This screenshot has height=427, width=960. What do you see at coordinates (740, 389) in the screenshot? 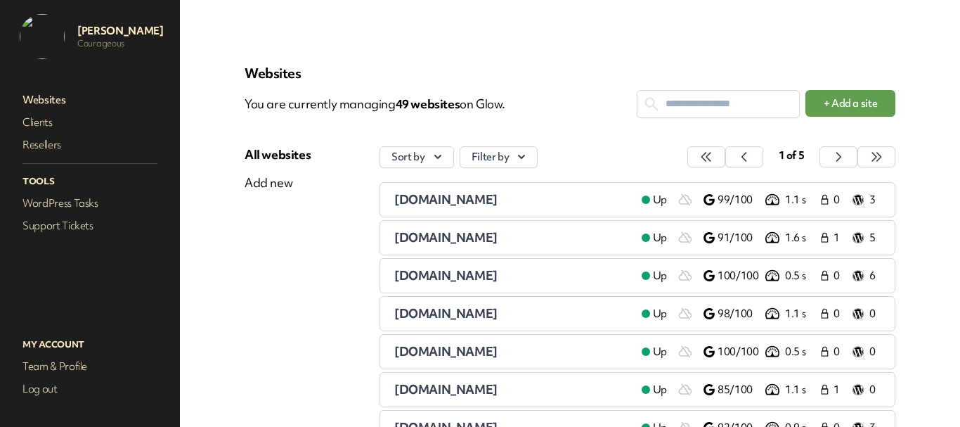
I see `p: 85/100` at bounding box center [740, 389].